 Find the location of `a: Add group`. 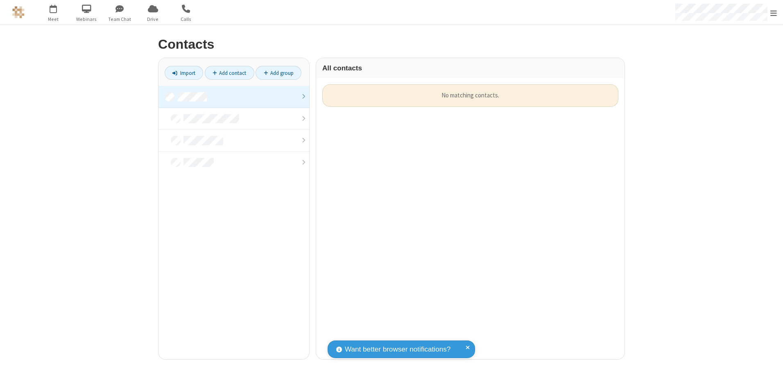

a: Add group is located at coordinates (278, 73).